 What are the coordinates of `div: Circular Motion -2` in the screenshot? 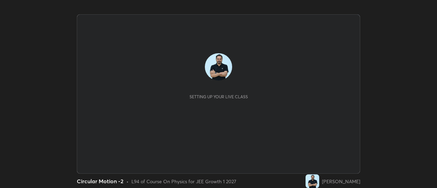 It's located at (100, 181).